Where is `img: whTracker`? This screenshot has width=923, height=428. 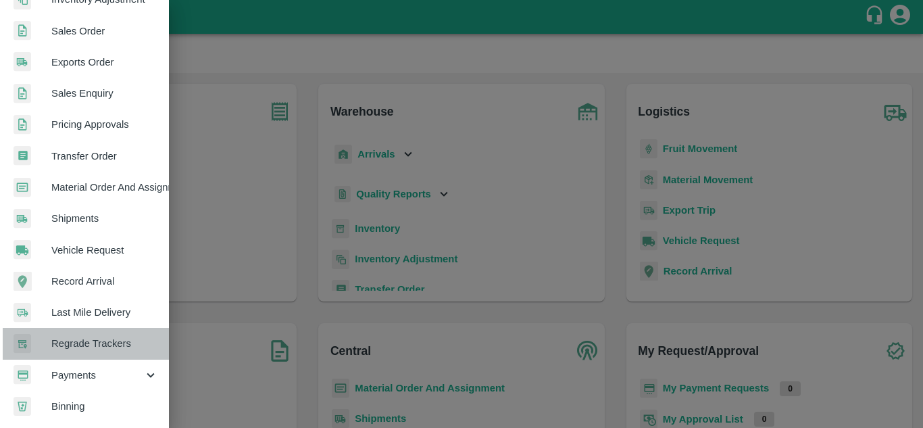 img: whTracker is located at coordinates (22, 343).